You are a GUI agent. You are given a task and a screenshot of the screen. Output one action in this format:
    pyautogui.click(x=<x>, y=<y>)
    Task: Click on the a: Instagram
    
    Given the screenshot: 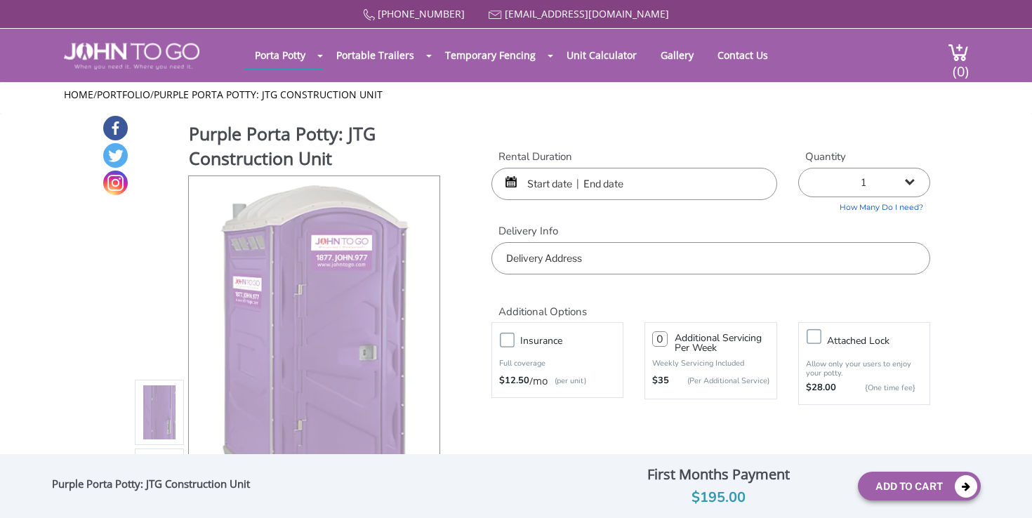 What is the action you would take?
    pyautogui.click(x=115, y=183)
    